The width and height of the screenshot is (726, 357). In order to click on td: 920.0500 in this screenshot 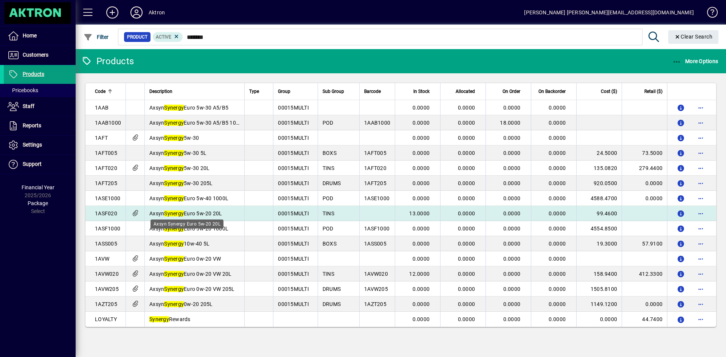, I will do `click(599, 183)`.